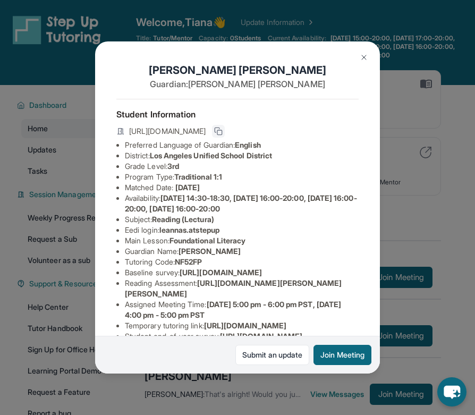  Describe the element at coordinates (198, 176) in the screenshot. I see `span: Traditional 1:1` at that location.